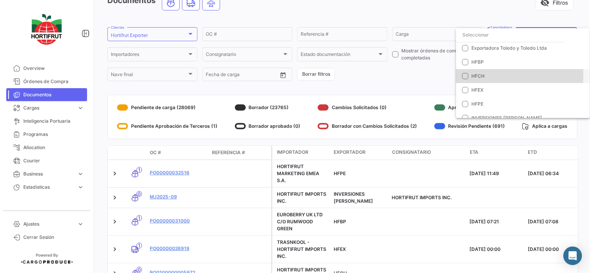 Image resolution: width=590 pixels, height=273 pixels. What do you see at coordinates (510, 35) in the screenshot?
I see `input: dropdown search` at bounding box center [510, 35].